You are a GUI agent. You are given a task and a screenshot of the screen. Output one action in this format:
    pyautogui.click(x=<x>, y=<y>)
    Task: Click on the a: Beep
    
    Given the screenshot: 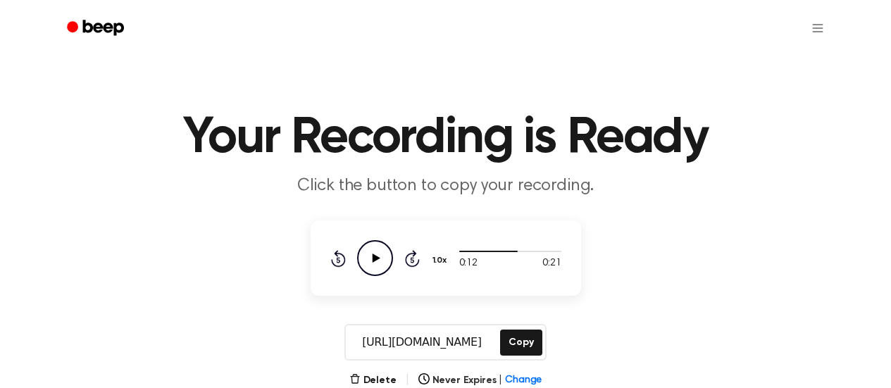 What is the action you would take?
    pyautogui.click(x=96, y=28)
    